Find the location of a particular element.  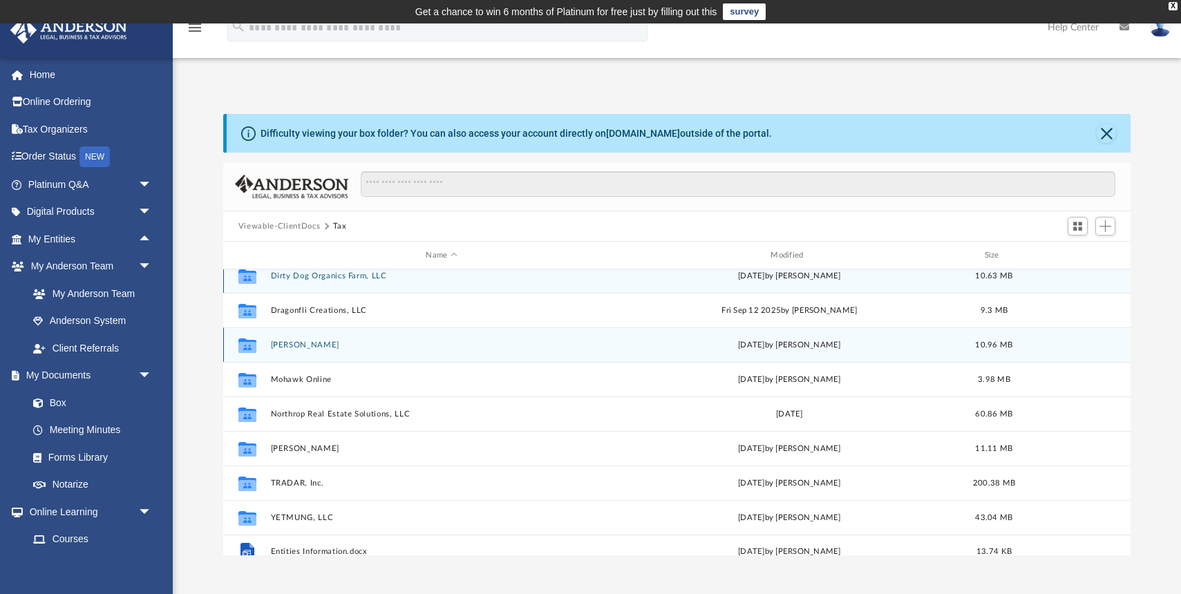

a: Platinum Q&Aarrow_drop_down is located at coordinates (91, 184).